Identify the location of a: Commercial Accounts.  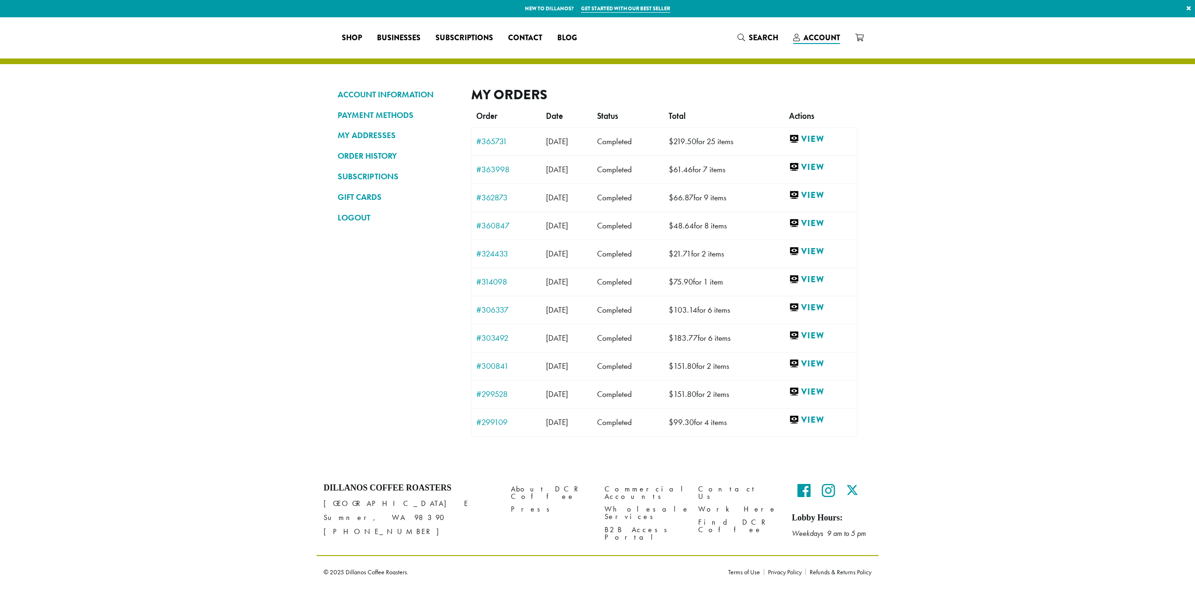
(644, 493).